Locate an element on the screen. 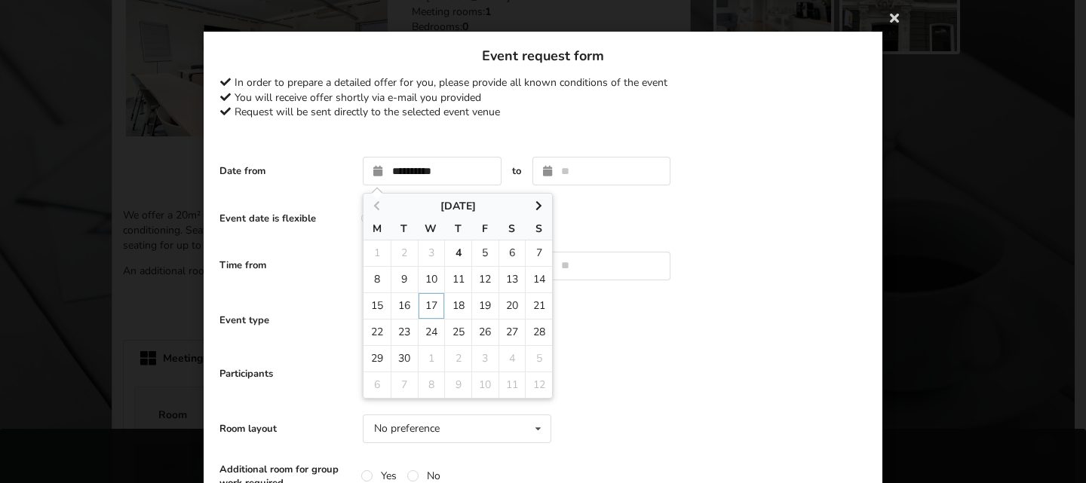 The width and height of the screenshot is (1086, 483). td: 13 is located at coordinates (512, 279).